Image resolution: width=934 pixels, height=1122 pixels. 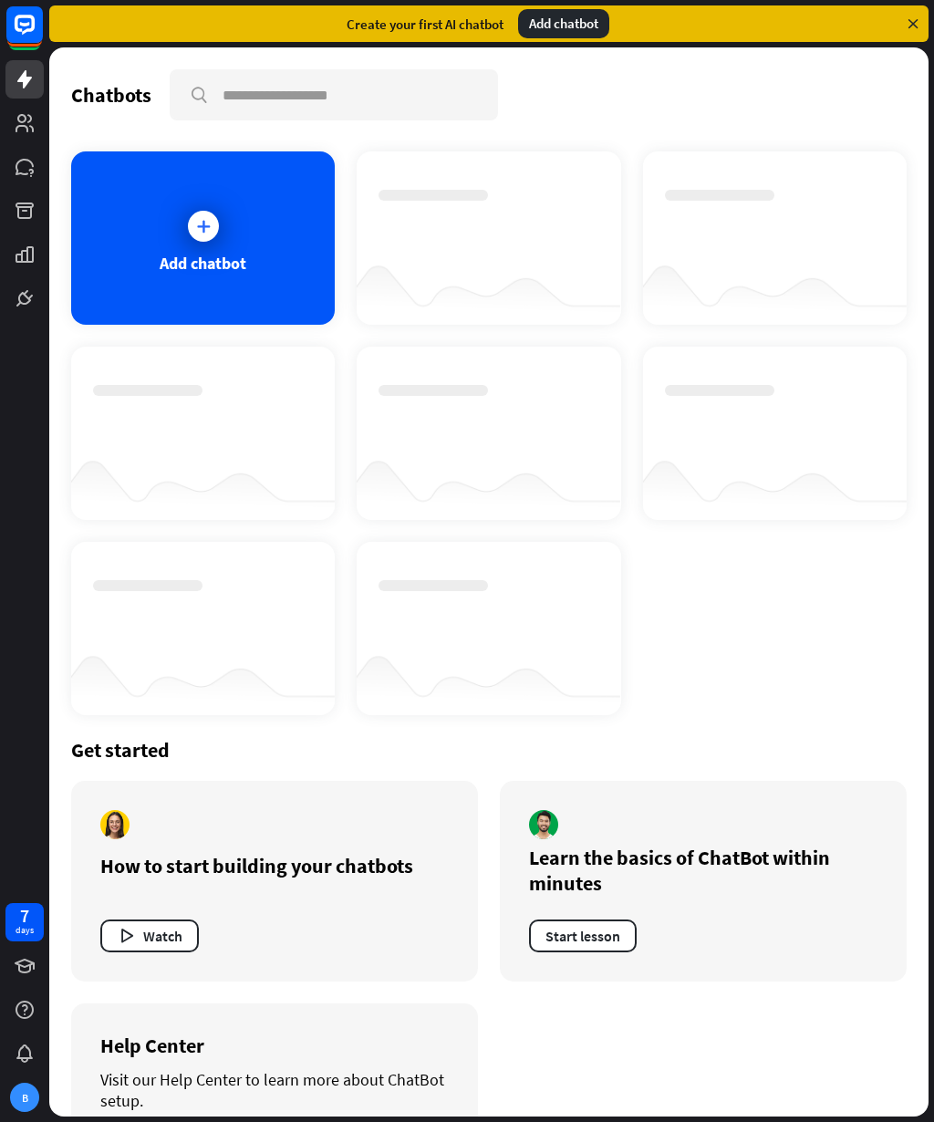 I want to click on button: Watch, so click(x=150, y=936).